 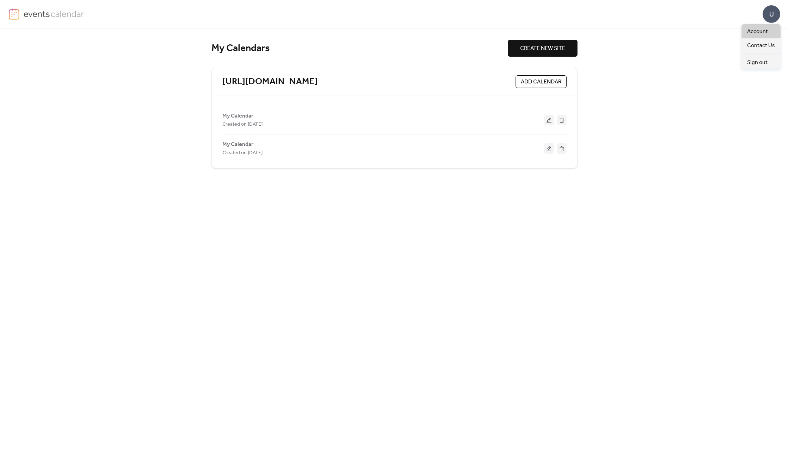 I want to click on div: My Calendars, so click(x=360, y=48).